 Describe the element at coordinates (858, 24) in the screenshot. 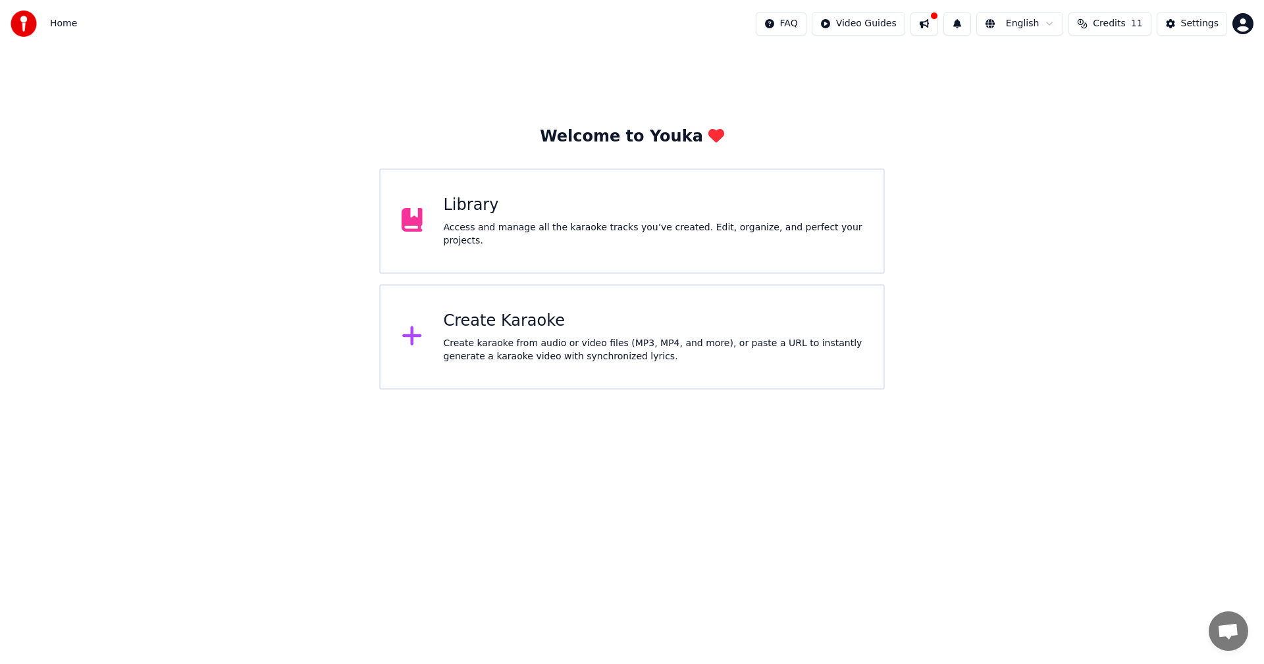

I see `button: Video Guides` at that location.